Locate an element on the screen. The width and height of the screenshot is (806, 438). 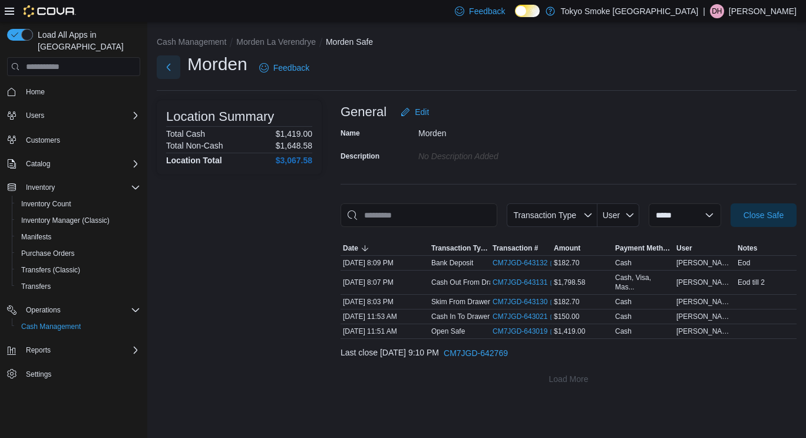
button: Payment Methods is located at coordinates (643, 248).